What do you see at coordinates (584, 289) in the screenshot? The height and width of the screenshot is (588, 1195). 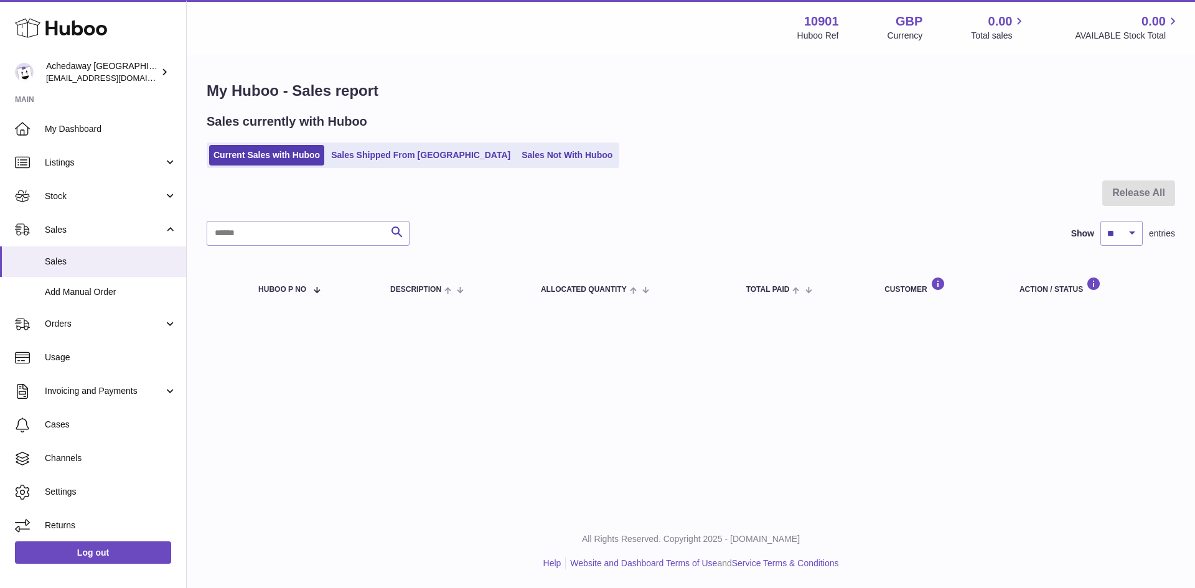 I see `span: ALLOCATED Quantity` at bounding box center [584, 289].